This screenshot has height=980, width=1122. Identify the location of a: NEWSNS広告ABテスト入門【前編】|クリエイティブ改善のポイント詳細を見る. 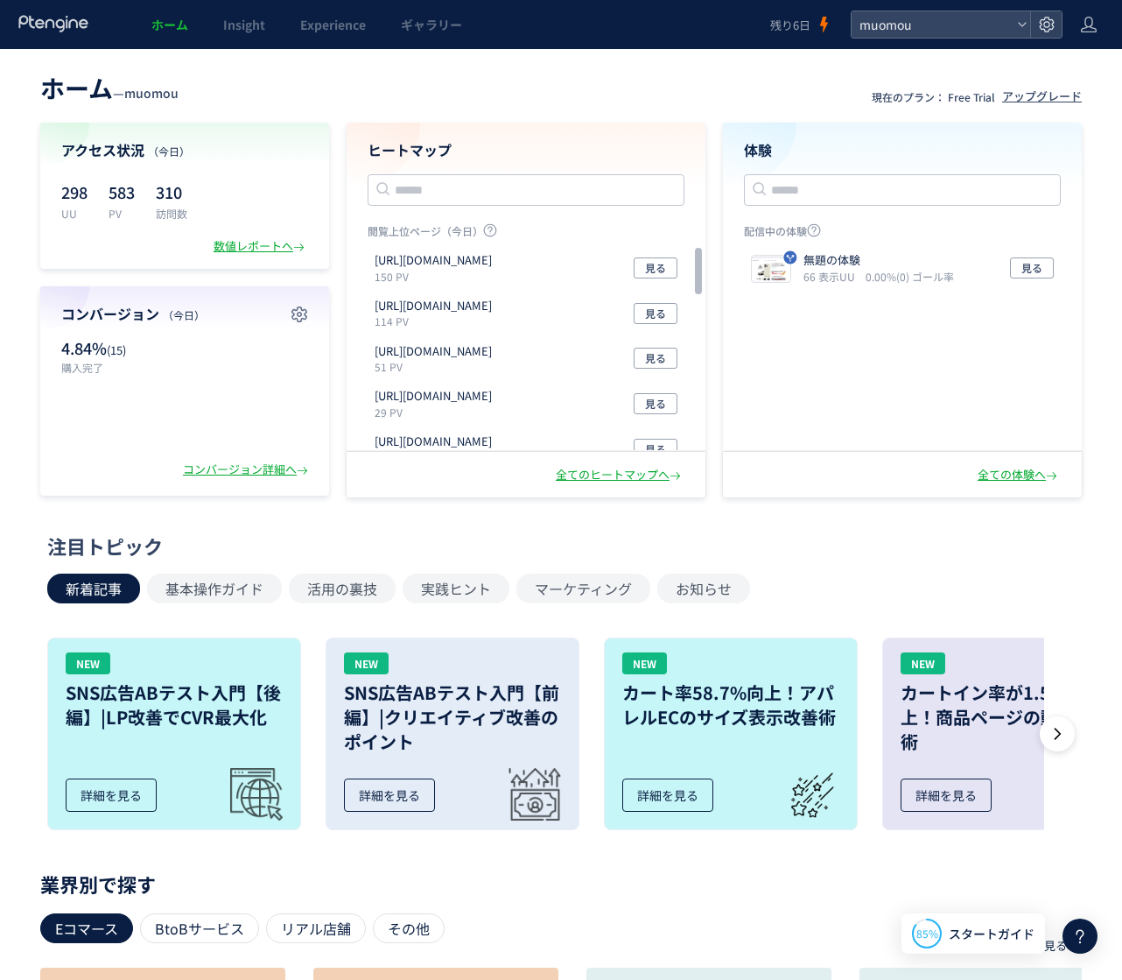
(453, 734).